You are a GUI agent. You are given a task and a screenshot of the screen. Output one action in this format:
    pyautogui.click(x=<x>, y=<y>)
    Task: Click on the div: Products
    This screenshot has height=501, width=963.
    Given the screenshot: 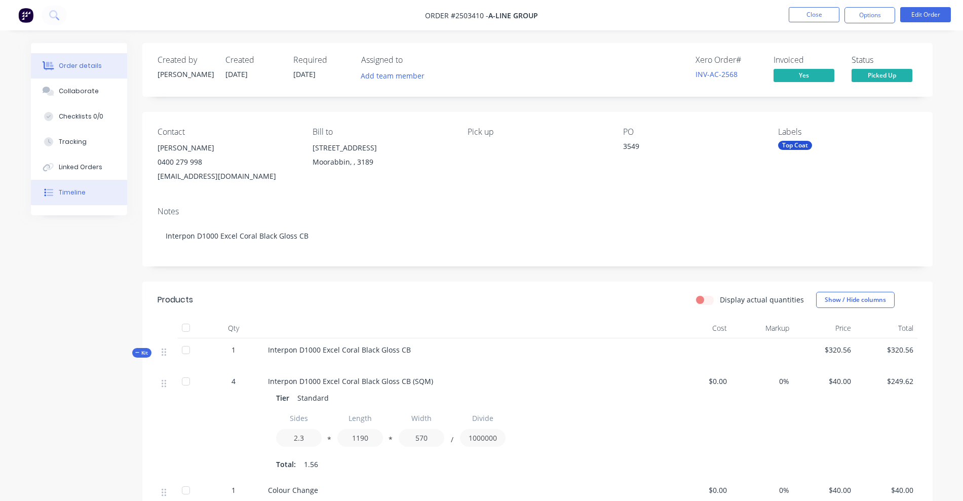 What is the action you would take?
    pyautogui.click(x=175, y=300)
    